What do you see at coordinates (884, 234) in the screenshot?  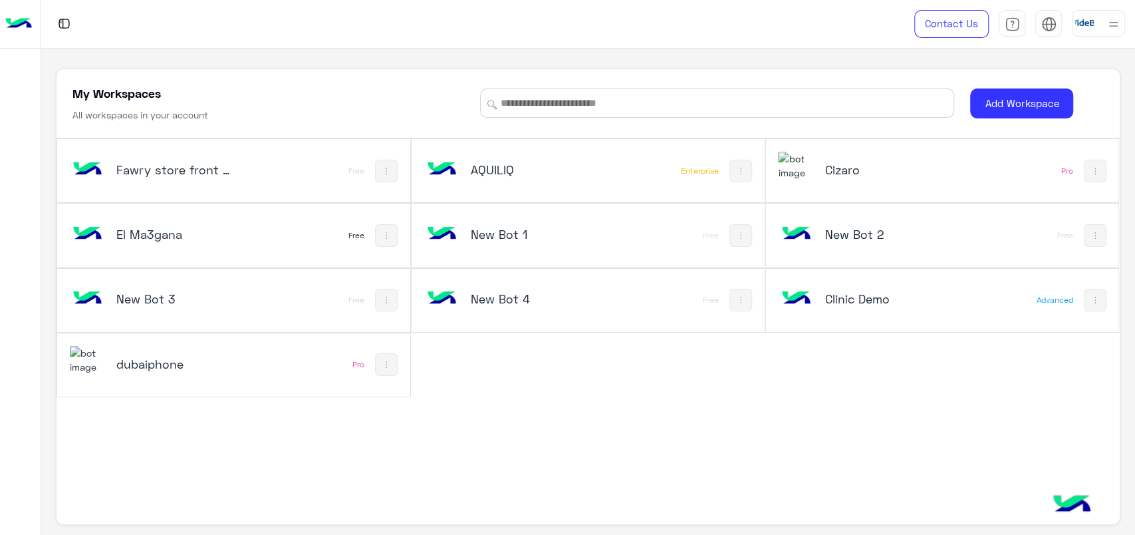 I see `h5: New Bot 2` at bounding box center [884, 234].